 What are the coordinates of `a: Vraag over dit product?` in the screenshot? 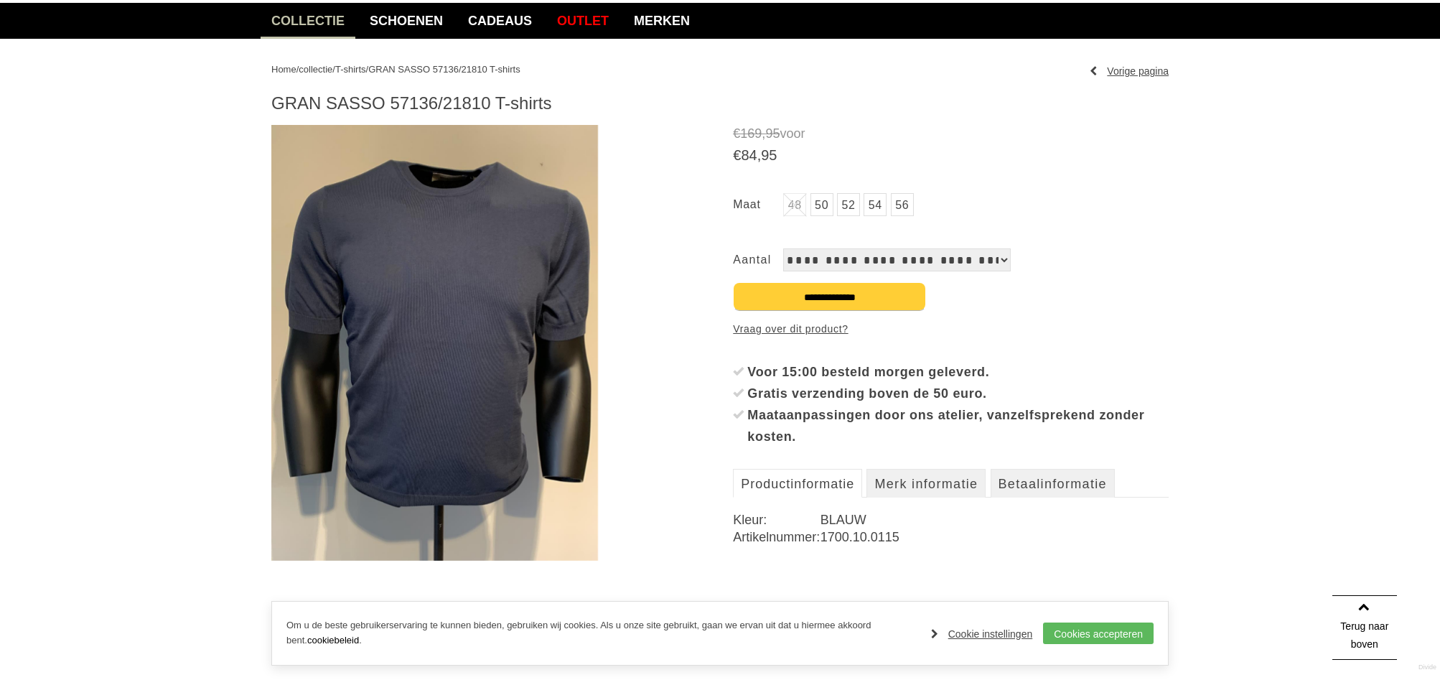 It's located at (790, 329).